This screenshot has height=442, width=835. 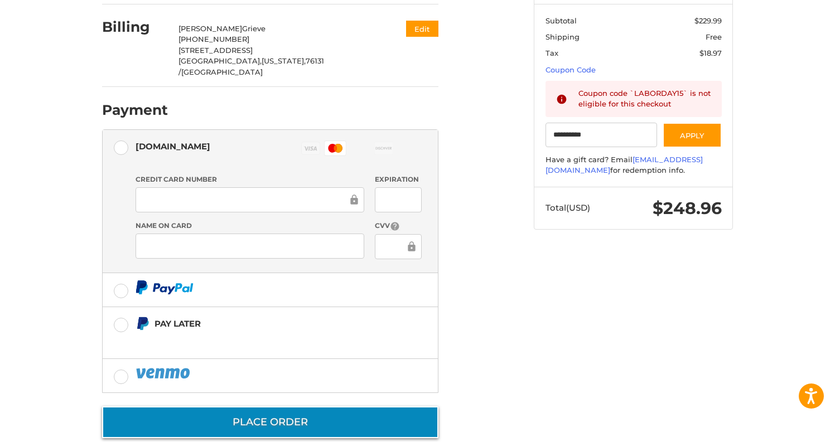 What do you see at coordinates (710, 53) in the screenshot?
I see `span: $18.97` at bounding box center [710, 53].